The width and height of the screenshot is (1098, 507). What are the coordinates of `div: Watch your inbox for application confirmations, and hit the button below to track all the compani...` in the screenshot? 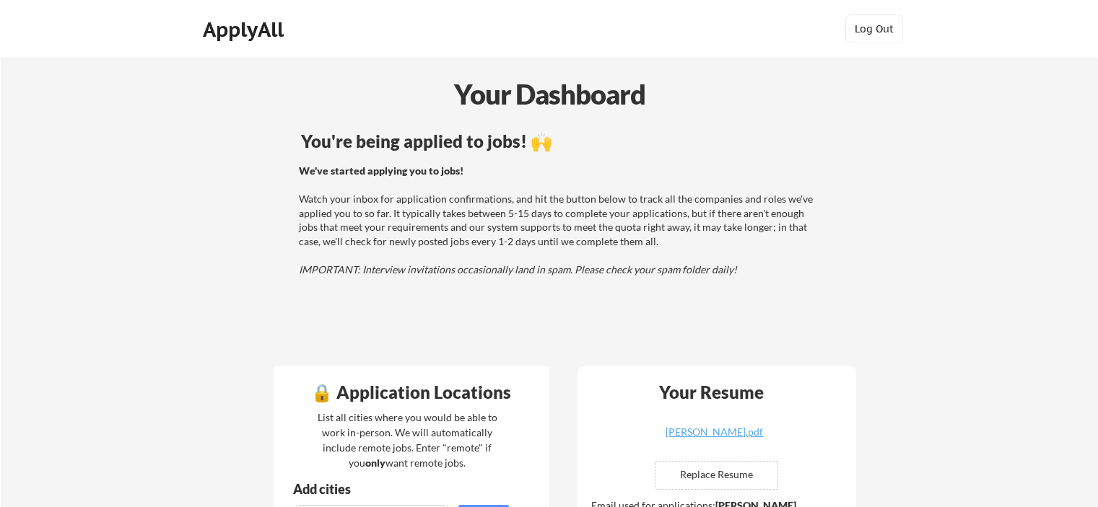 It's located at (558, 220).